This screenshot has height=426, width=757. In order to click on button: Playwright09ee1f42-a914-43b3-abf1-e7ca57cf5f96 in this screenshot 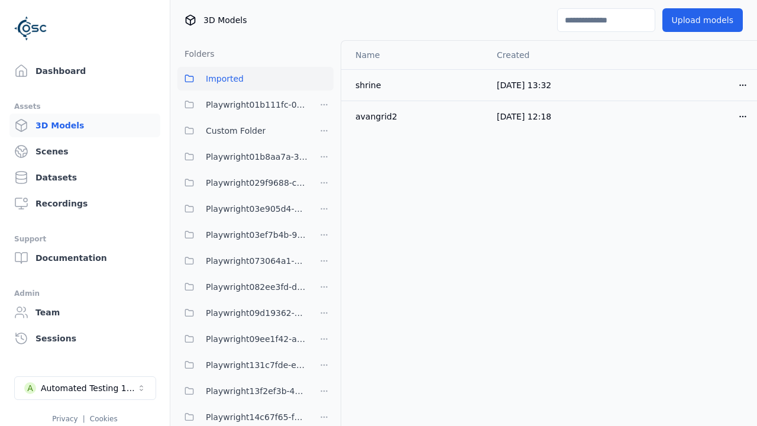, I will do `click(242, 339)`.